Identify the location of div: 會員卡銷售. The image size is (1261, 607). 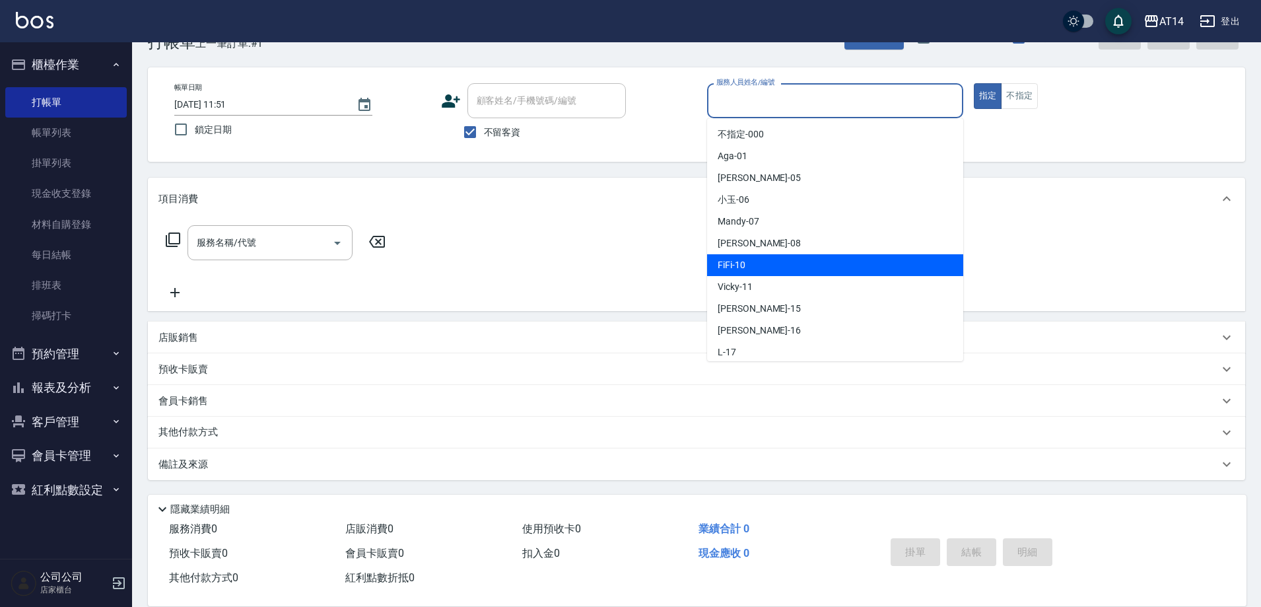
(697, 401).